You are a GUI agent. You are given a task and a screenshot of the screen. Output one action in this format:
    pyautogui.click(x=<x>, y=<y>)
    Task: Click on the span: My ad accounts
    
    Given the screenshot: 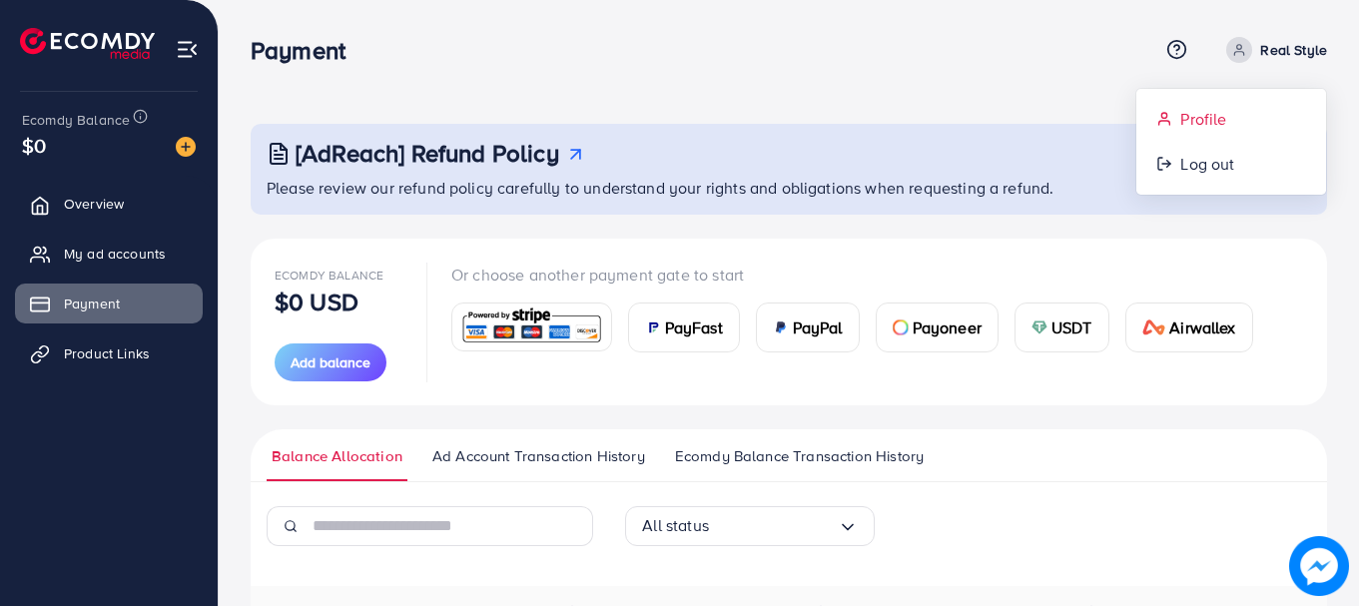 What is the action you would take?
    pyautogui.click(x=115, y=254)
    